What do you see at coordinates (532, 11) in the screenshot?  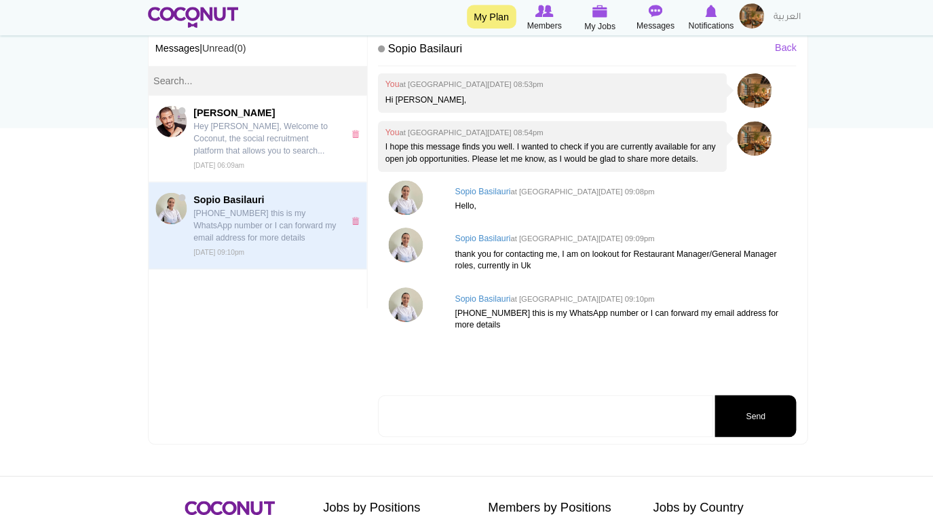 I see `img: Browse Members` at bounding box center [532, 11].